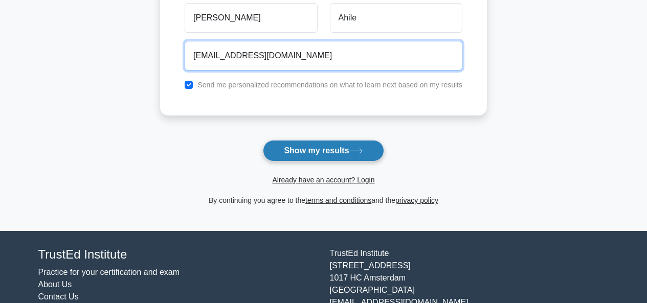  Describe the element at coordinates (338, 201) in the screenshot. I see `a: terms and conditions` at that location.